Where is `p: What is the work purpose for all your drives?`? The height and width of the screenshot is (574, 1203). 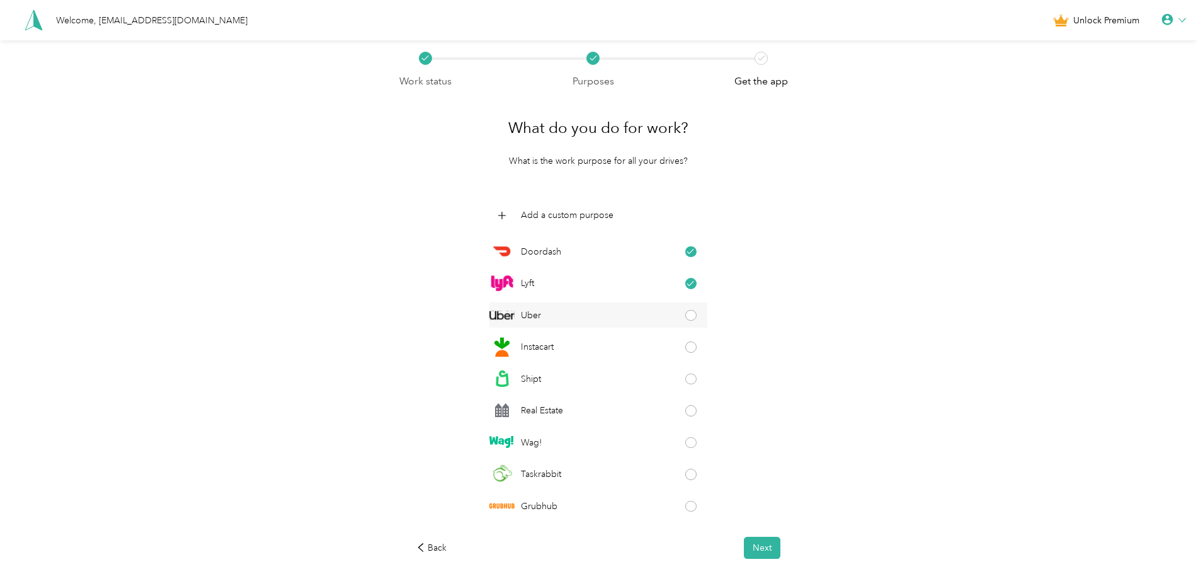
p: What is the work purpose for all your drives? is located at coordinates (598, 161).